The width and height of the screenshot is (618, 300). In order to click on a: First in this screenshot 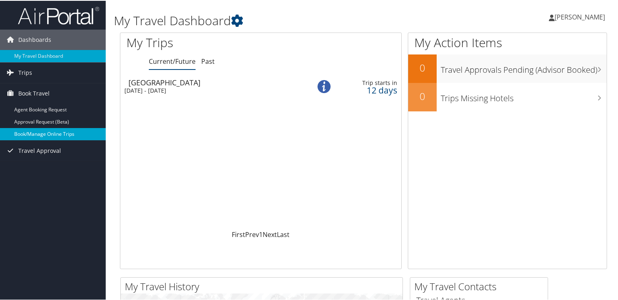, I will do `click(238, 234)`.